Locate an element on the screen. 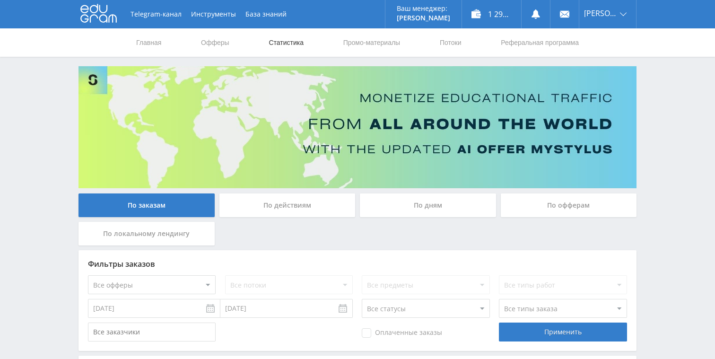 The width and height of the screenshot is (715, 359). a: Офферы is located at coordinates (215, 43).